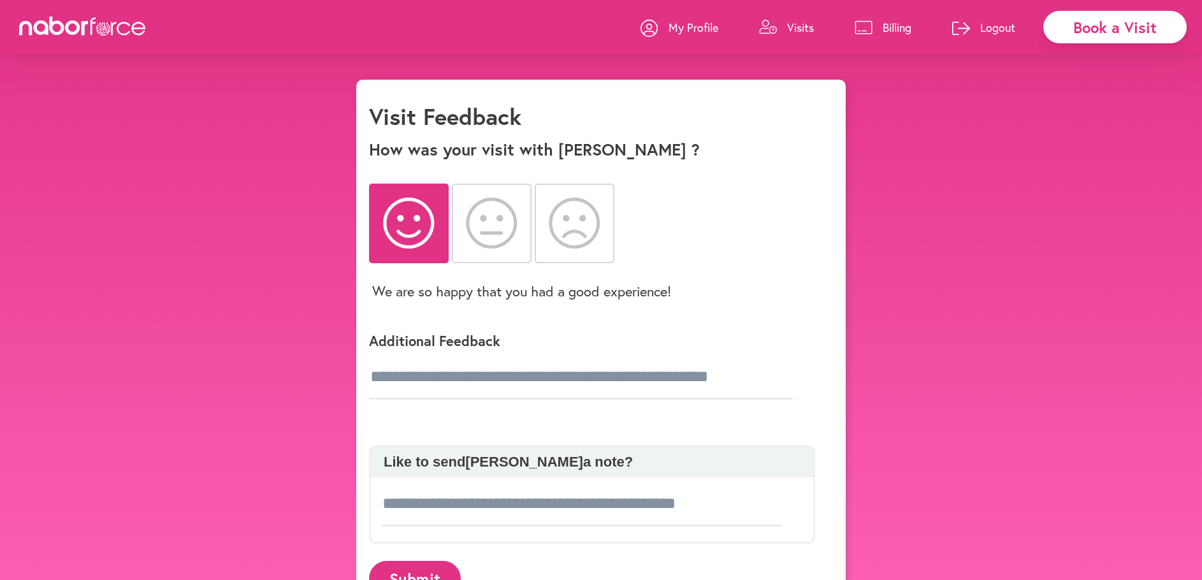 This screenshot has height=580, width=1202. I want to click on p: Additional Feedback, so click(592, 340).